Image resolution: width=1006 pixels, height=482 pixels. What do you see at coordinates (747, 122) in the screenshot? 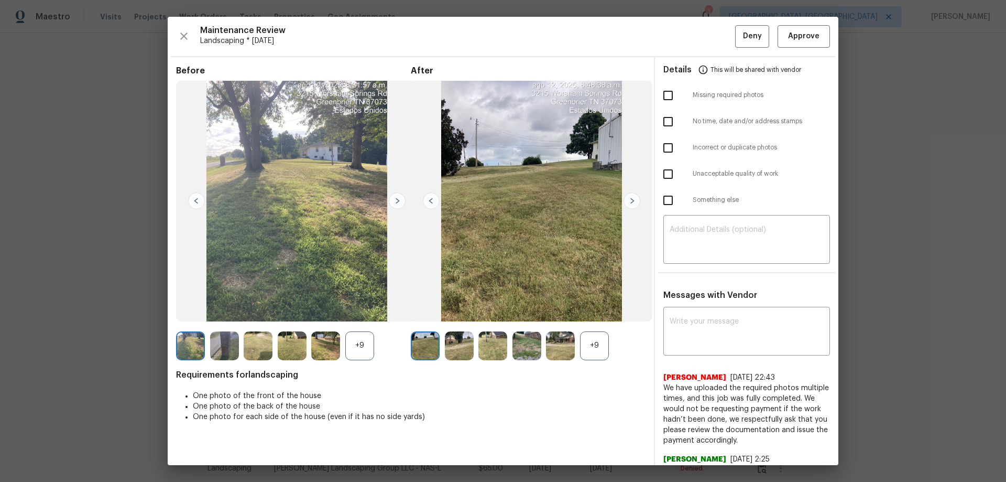
I see `div: No time, date and/or address stamps` at bounding box center [747, 122].